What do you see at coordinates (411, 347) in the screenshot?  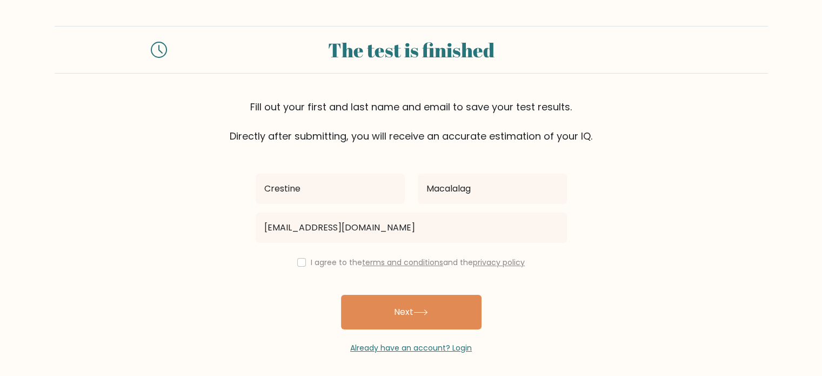 I see `a: Already have an account? Login` at bounding box center [411, 347].